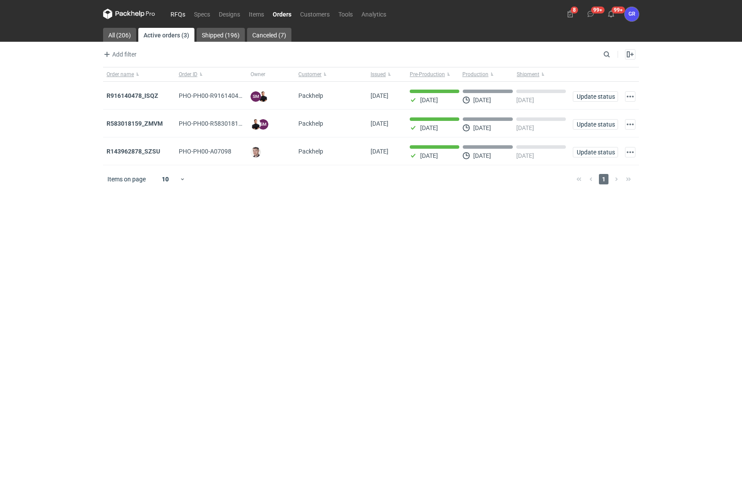  What do you see at coordinates (132, 96) in the screenshot?
I see `a: R916140478_ISQZ` at bounding box center [132, 96].